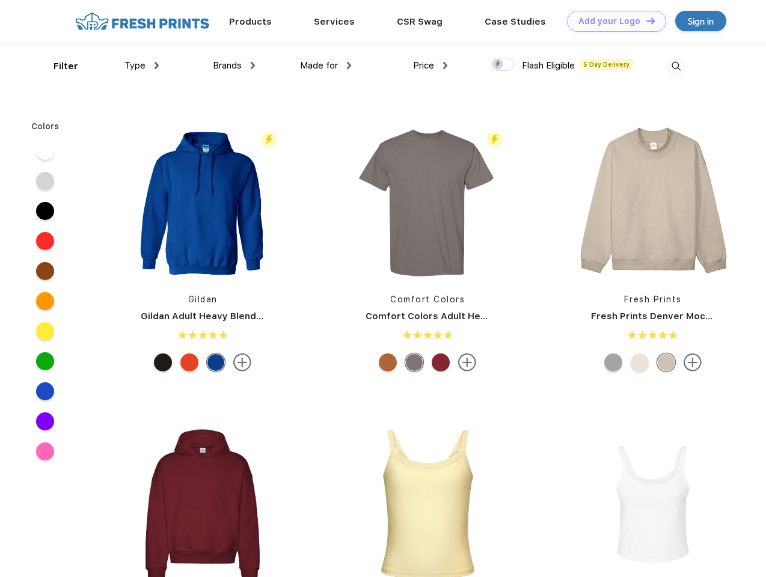 The width and height of the screenshot is (766, 577). I want to click on a: Sign in, so click(701, 21).